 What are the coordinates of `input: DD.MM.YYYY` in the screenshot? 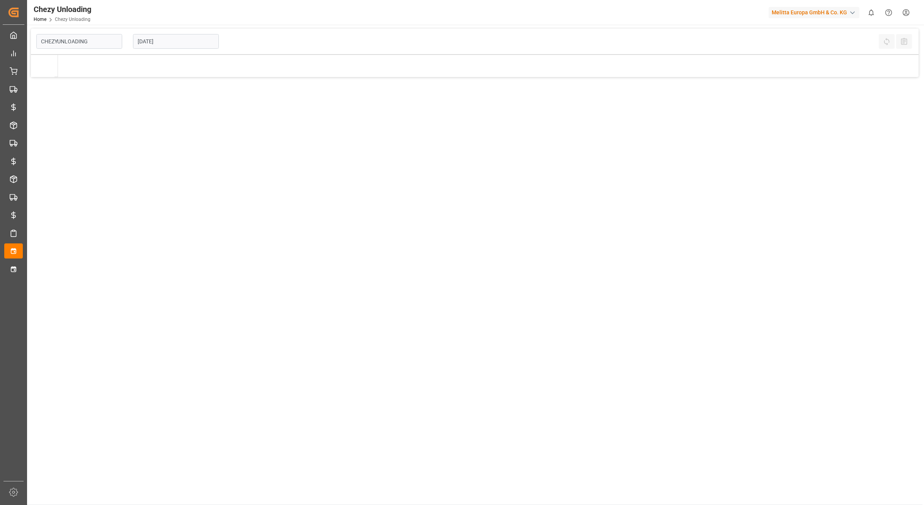 It's located at (176, 41).